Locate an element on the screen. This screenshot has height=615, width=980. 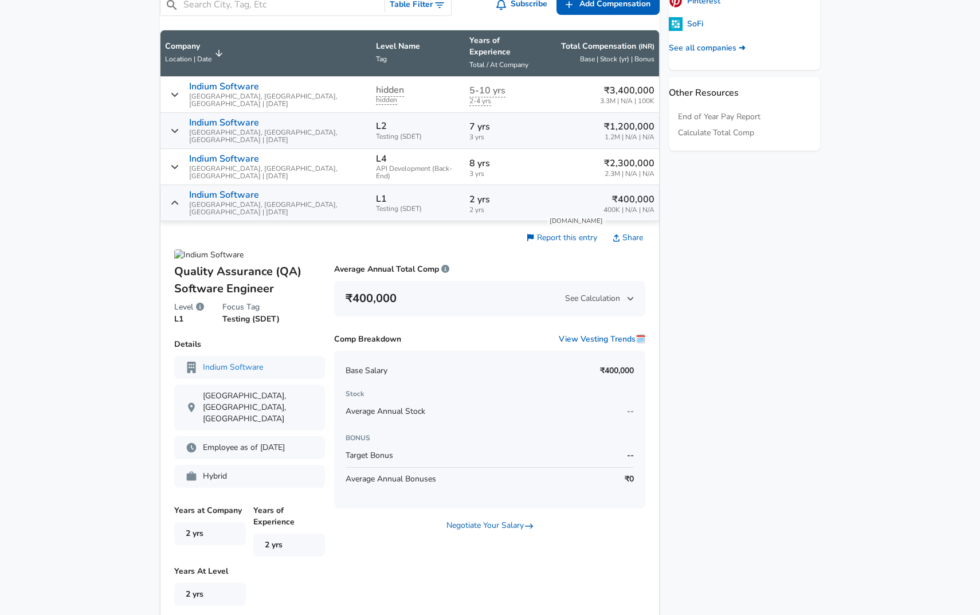
a: SoFi is located at coordinates (686, 24).